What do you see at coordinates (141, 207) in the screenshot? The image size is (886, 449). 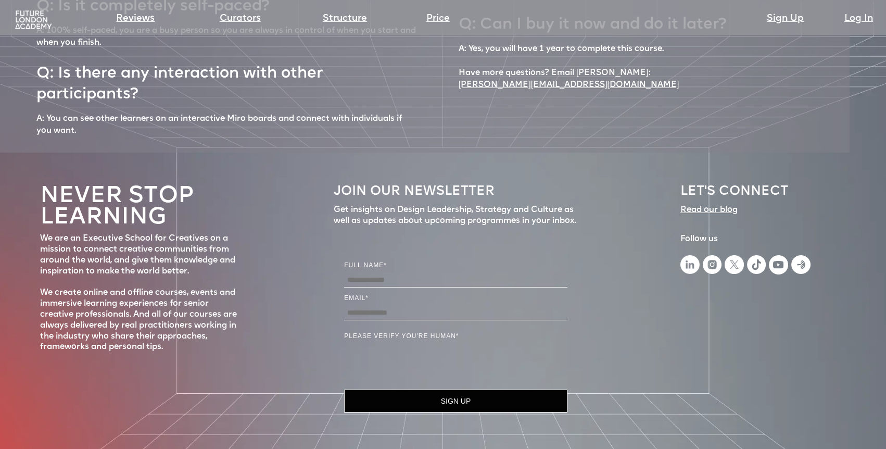 I see `h4: Never stop learning` at bounding box center [141, 207].